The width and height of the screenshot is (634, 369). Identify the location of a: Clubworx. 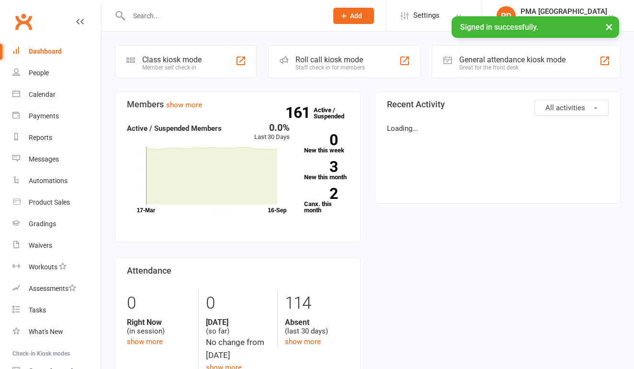
(23, 22).